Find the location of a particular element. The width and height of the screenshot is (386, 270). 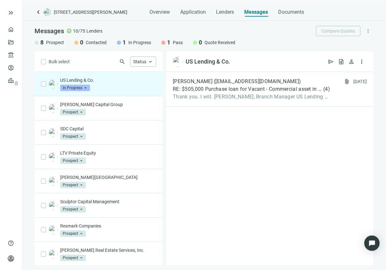

img: fa057042-5c32-4372-beb9-709f7eabc3a9 is located at coordinates (53, 108).